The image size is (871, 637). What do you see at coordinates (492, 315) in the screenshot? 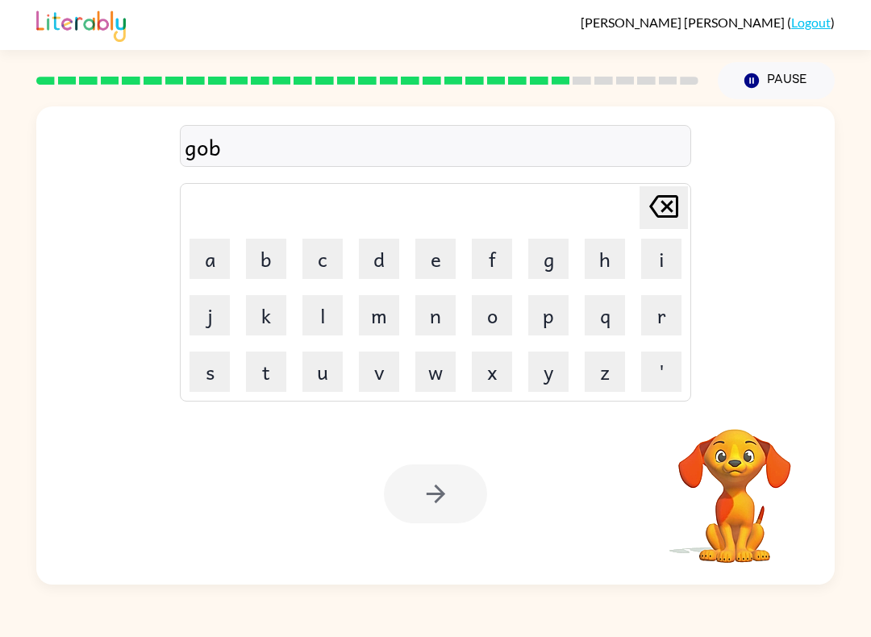
I see `button: o` at bounding box center [492, 315].